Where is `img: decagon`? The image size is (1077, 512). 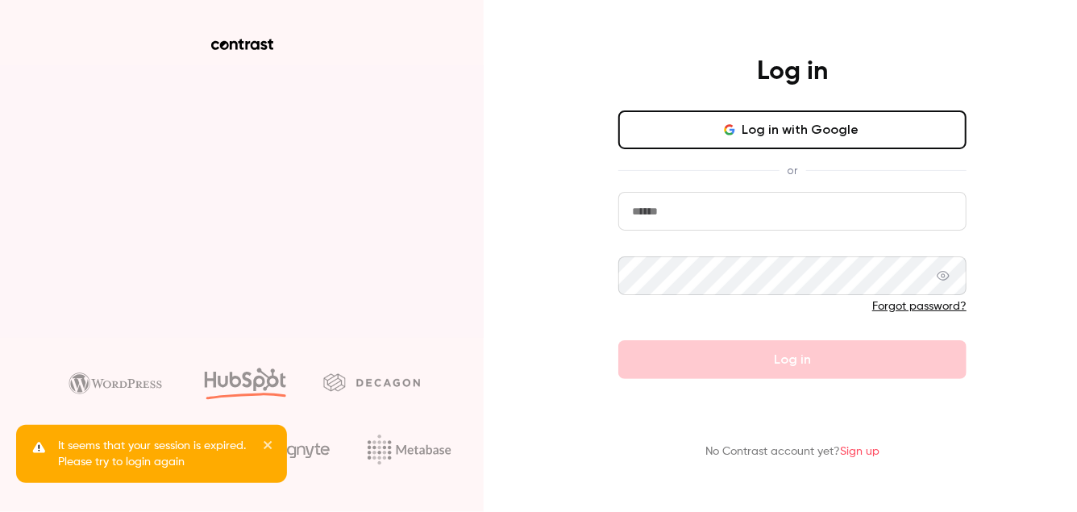 img: decagon is located at coordinates (372, 382).